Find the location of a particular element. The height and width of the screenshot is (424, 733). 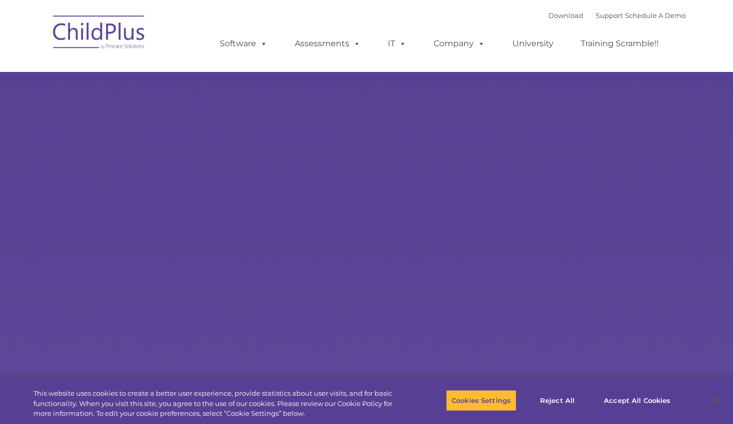

button: Close is located at coordinates (717, 401).